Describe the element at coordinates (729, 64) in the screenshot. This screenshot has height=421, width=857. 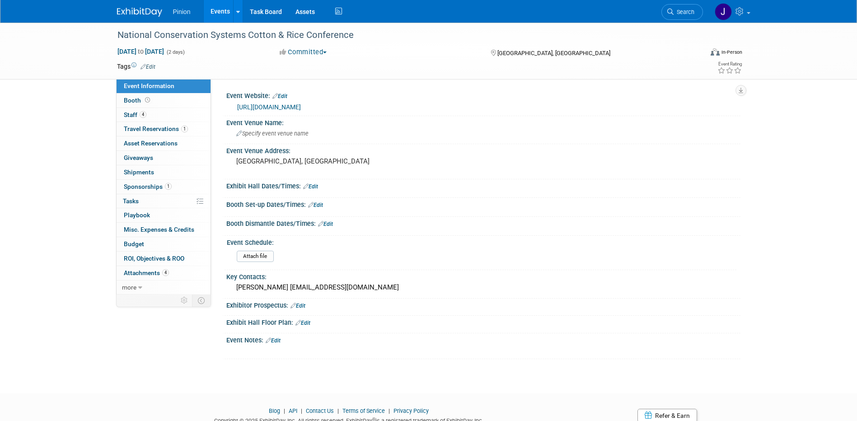
I see `div: Event Rating` at that location.